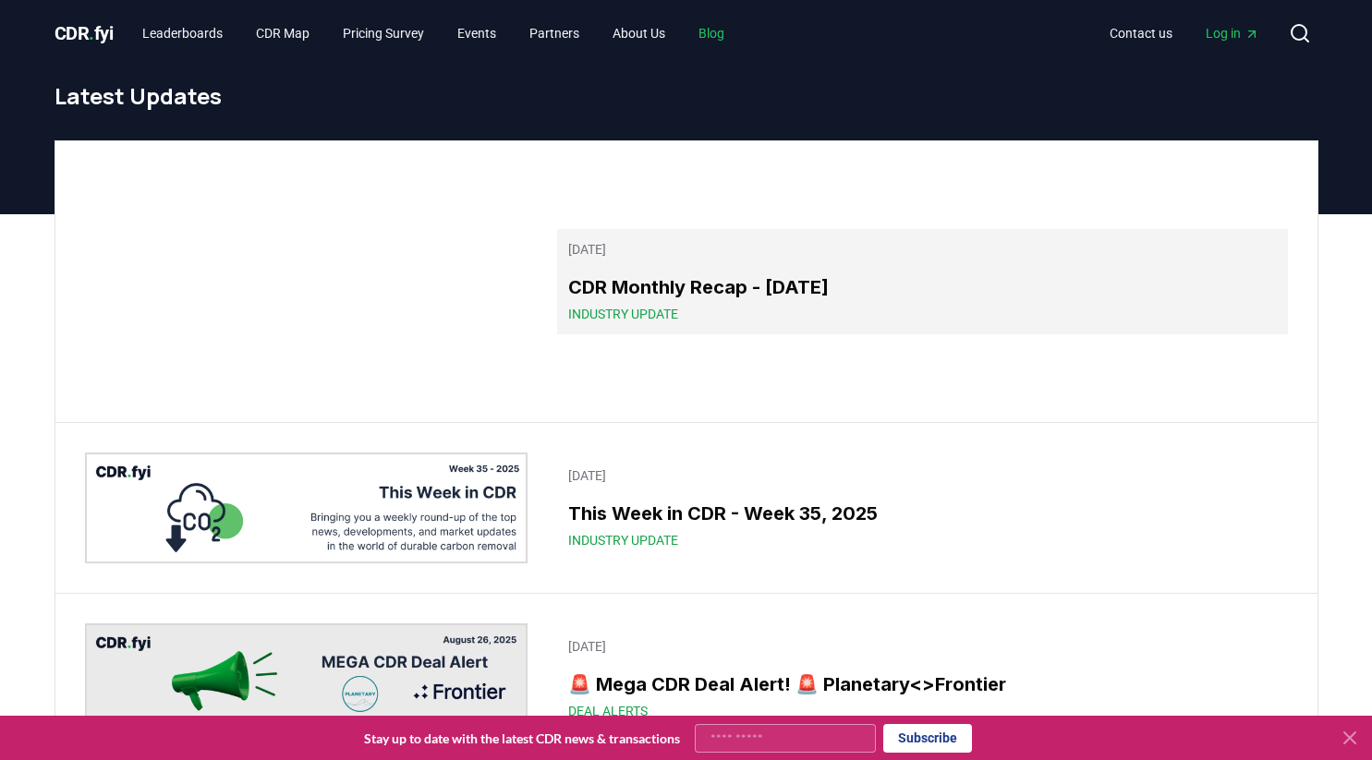 The width and height of the screenshot is (1372, 760). I want to click on a: Leaderboards, so click(182, 33).